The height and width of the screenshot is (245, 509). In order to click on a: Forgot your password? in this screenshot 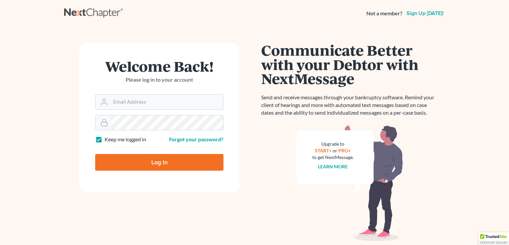, I will do `click(196, 139)`.